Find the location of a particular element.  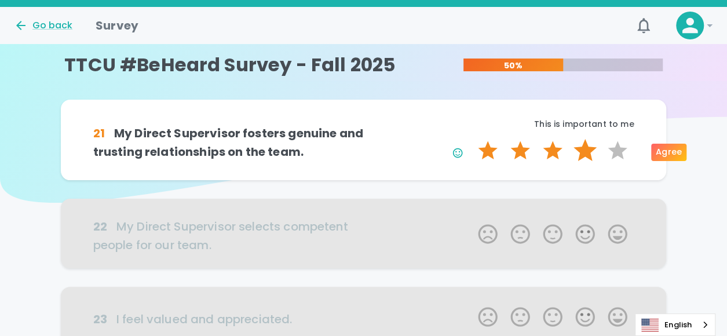

div: 21 is located at coordinates (99, 133).